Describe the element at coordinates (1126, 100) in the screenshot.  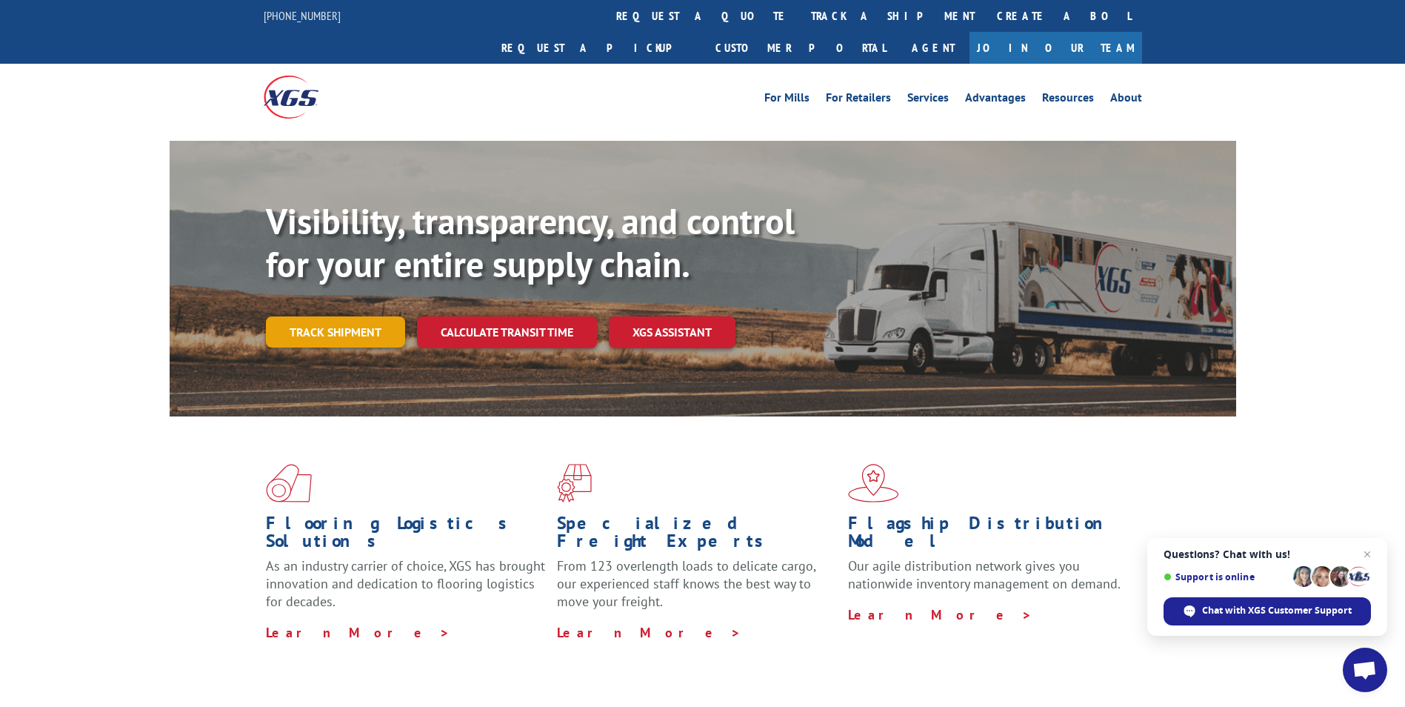
I see `a: About` at that location.